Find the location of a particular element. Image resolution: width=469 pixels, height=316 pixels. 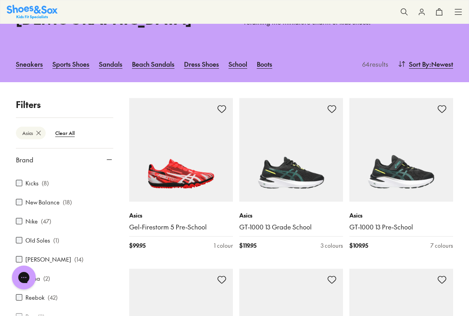

a: School is located at coordinates (237, 64).